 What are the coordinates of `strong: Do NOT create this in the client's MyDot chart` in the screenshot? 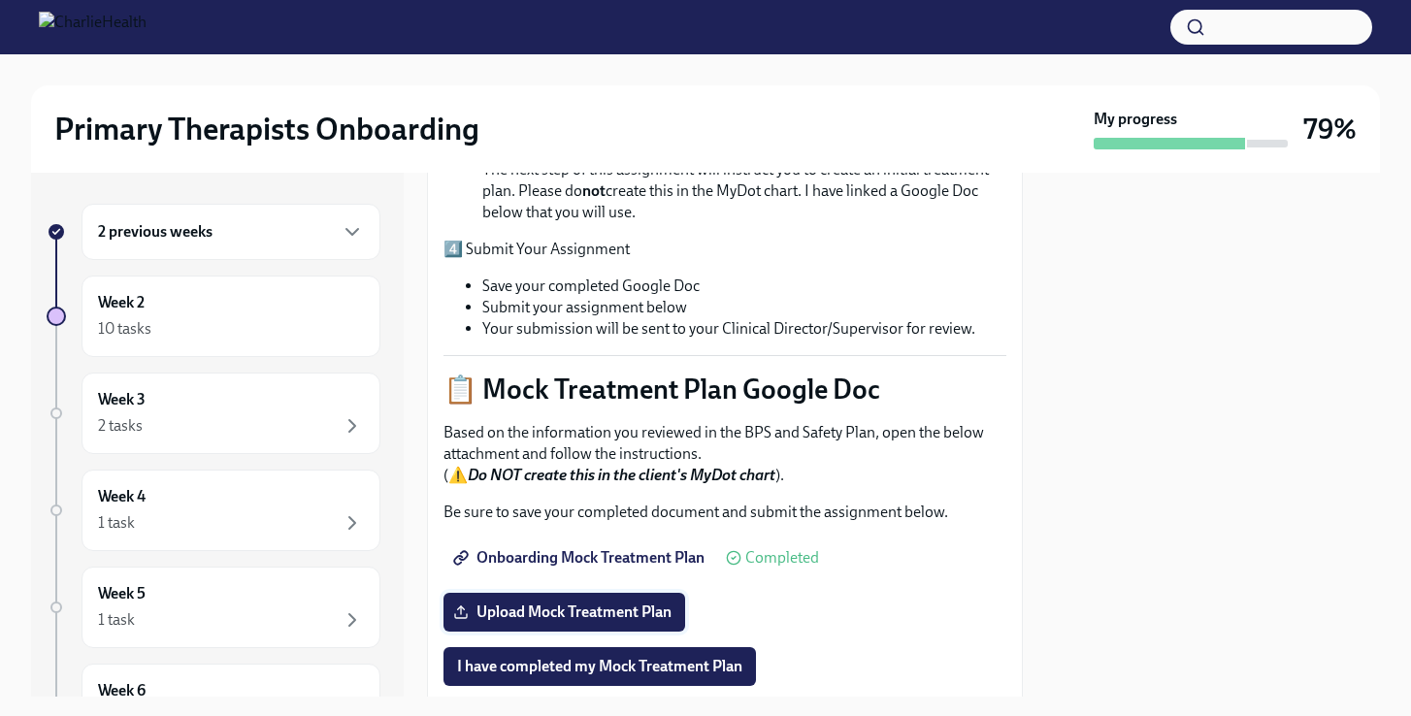 It's located at (621, 474).